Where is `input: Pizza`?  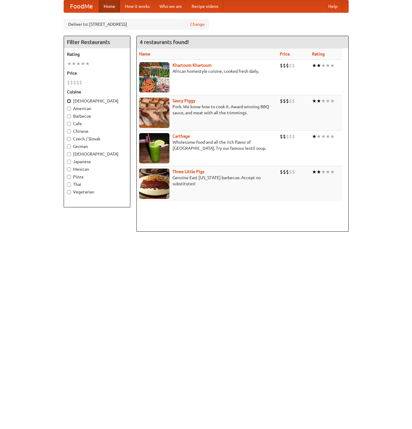
input: Pizza is located at coordinates (69, 177).